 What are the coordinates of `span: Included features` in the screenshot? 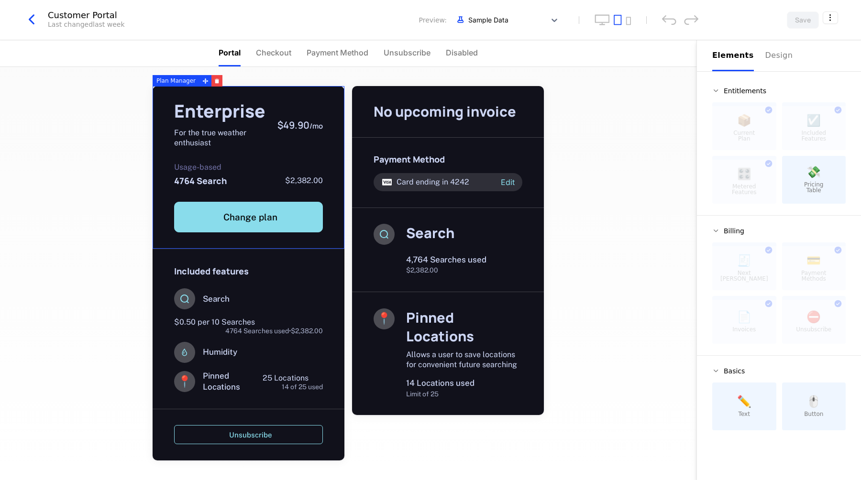 It's located at (211, 271).